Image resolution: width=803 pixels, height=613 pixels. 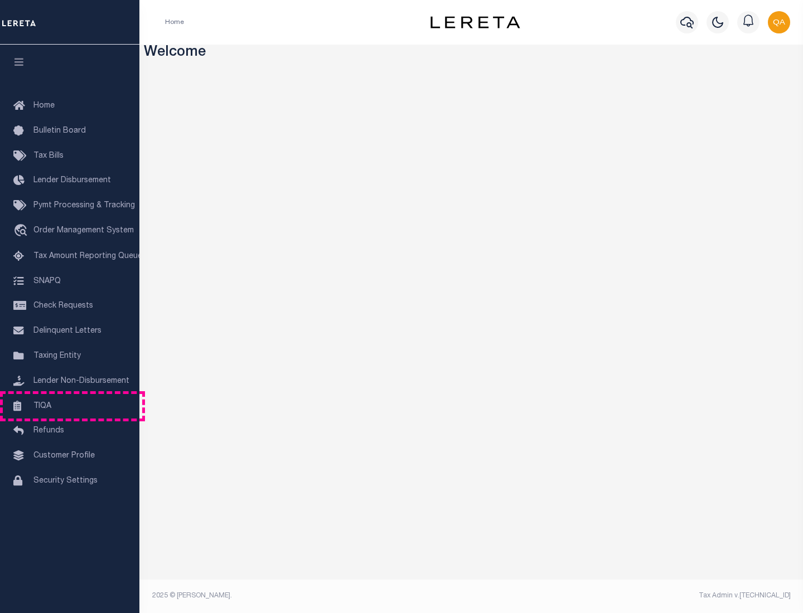 What do you see at coordinates (42, 406) in the screenshot?
I see `span: TIQA` at bounding box center [42, 406].